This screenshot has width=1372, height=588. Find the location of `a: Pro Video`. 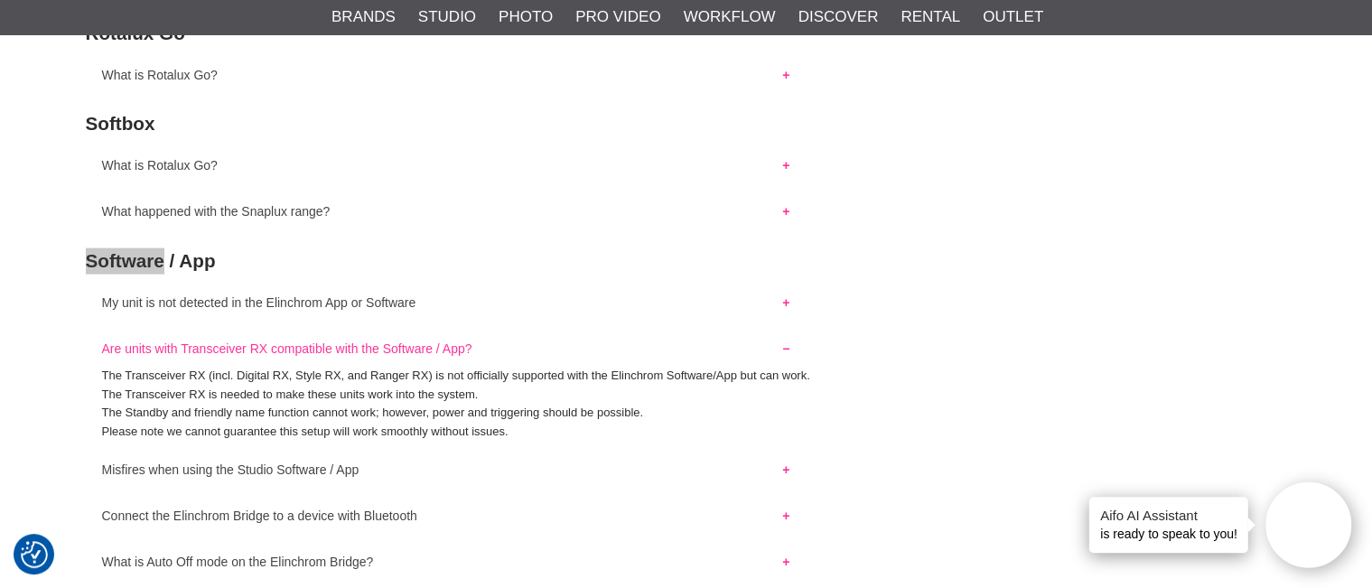

a: Pro Video is located at coordinates (618, 17).